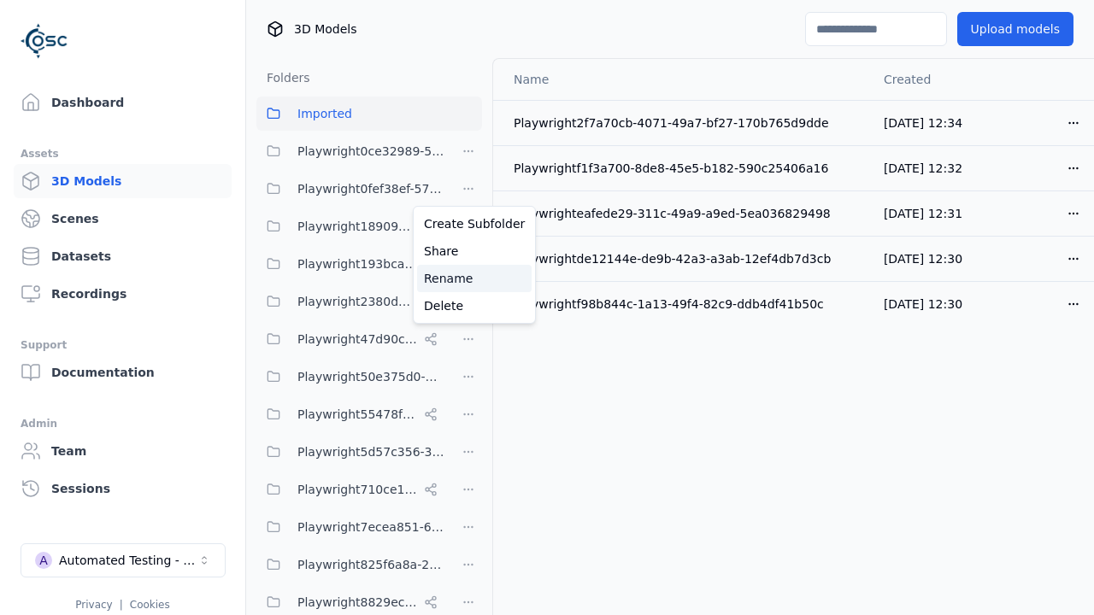 The height and width of the screenshot is (615, 1094). What do you see at coordinates (474, 279) in the screenshot?
I see `a: Rename` at bounding box center [474, 279].